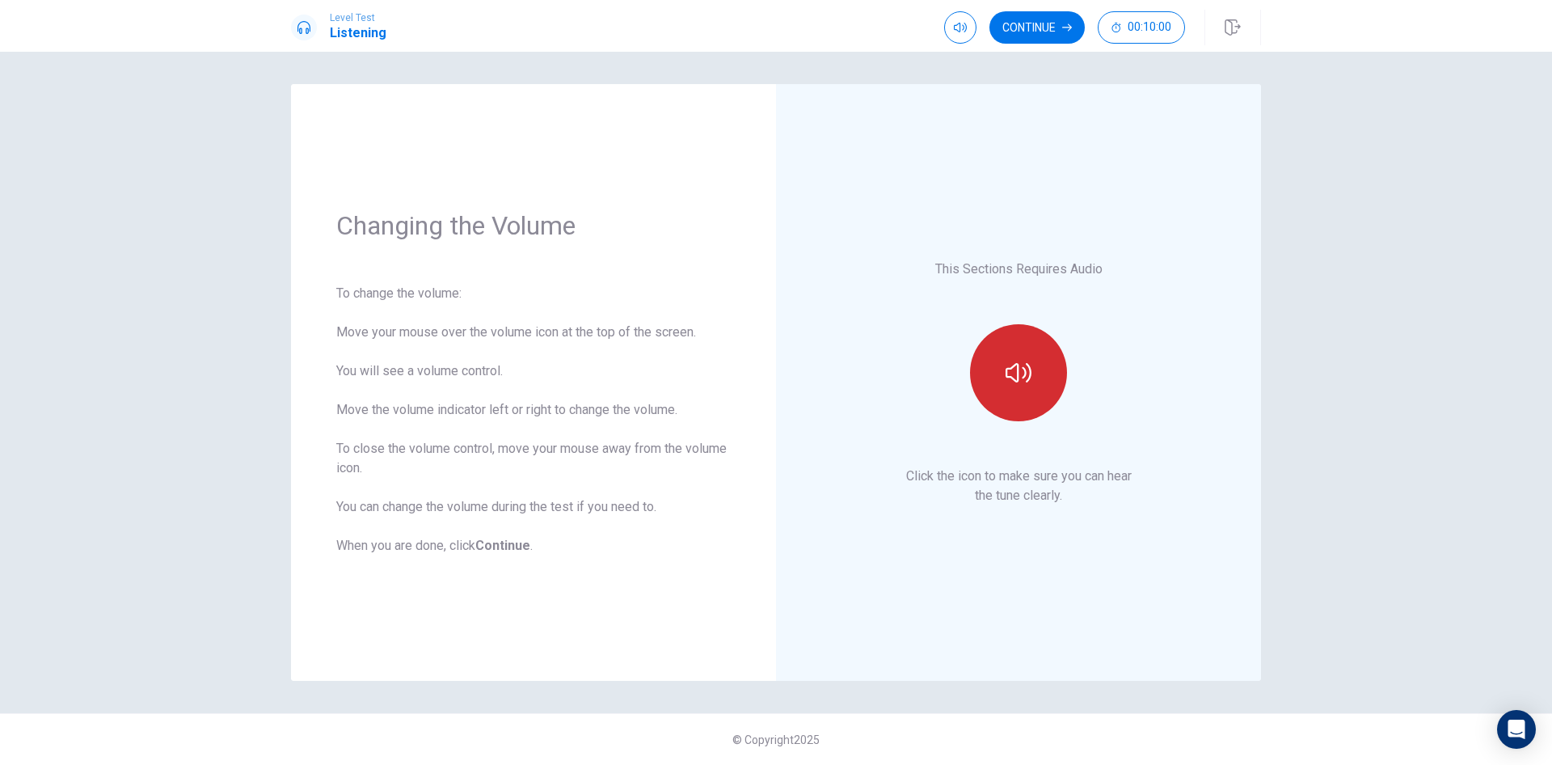 This screenshot has height=765, width=1552. Describe the element at coordinates (776, 740) in the screenshot. I see `span: © Copyright 2025` at that location.